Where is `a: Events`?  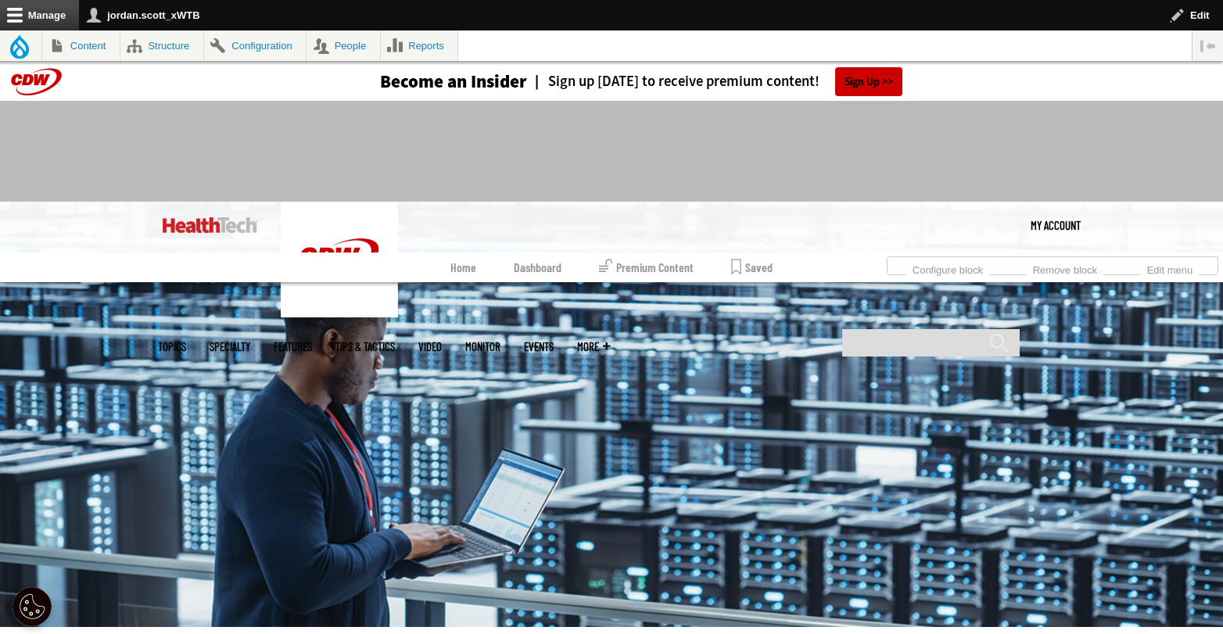
a: Events is located at coordinates (539, 346).